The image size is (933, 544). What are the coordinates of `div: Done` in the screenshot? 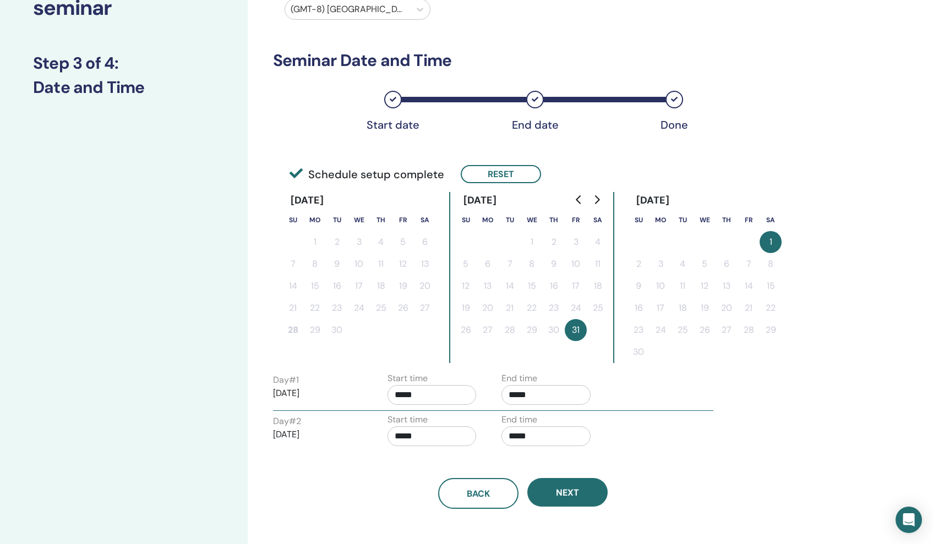 It's located at (674, 125).